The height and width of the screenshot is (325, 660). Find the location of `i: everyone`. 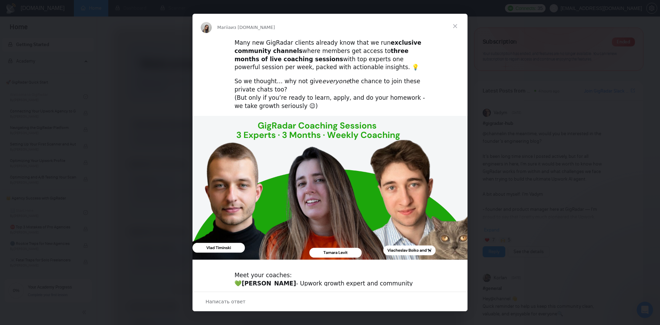

i: everyone is located at coordinates (336, 81).